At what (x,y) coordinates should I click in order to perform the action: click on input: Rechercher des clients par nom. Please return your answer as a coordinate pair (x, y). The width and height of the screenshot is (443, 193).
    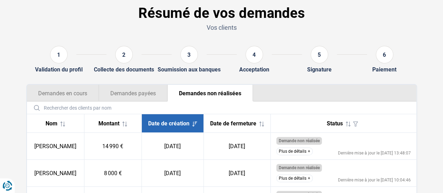
    Looking at the image, I should click on (222, 108).